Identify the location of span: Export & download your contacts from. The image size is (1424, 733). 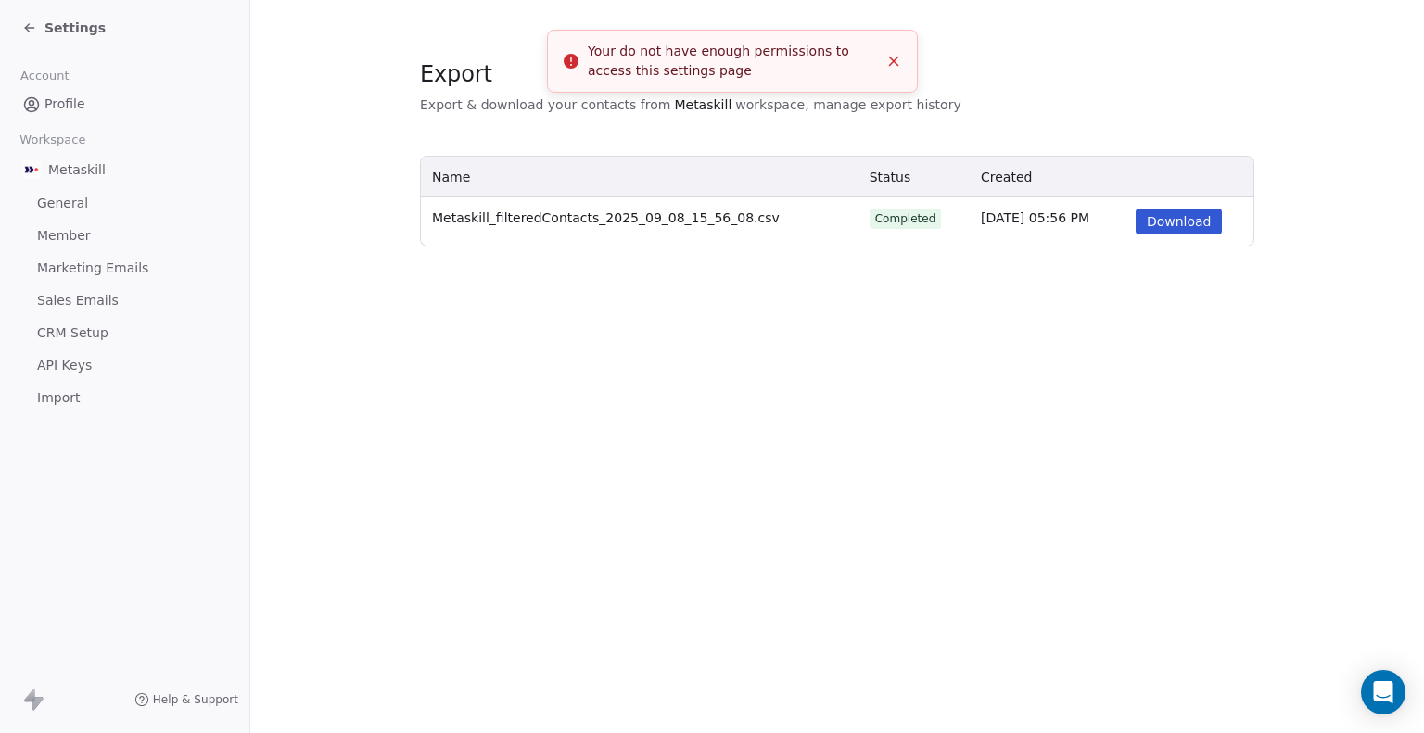
(545, 105).